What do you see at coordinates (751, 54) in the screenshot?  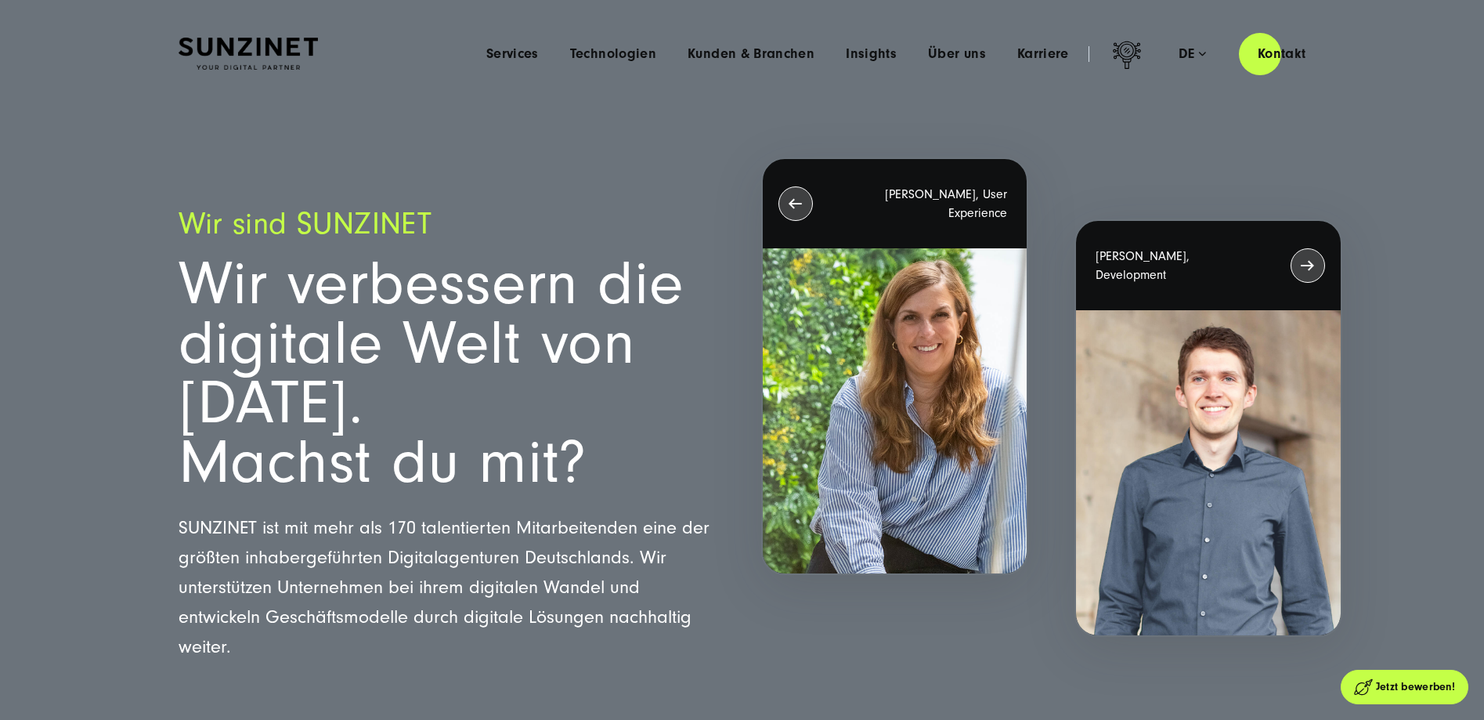 I see `span: Kunden & Branchen` at bounding box center [751, 54].